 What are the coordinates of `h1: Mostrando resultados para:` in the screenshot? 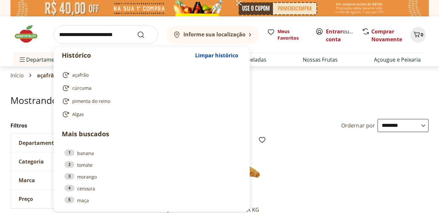 It's located at (220, 100).